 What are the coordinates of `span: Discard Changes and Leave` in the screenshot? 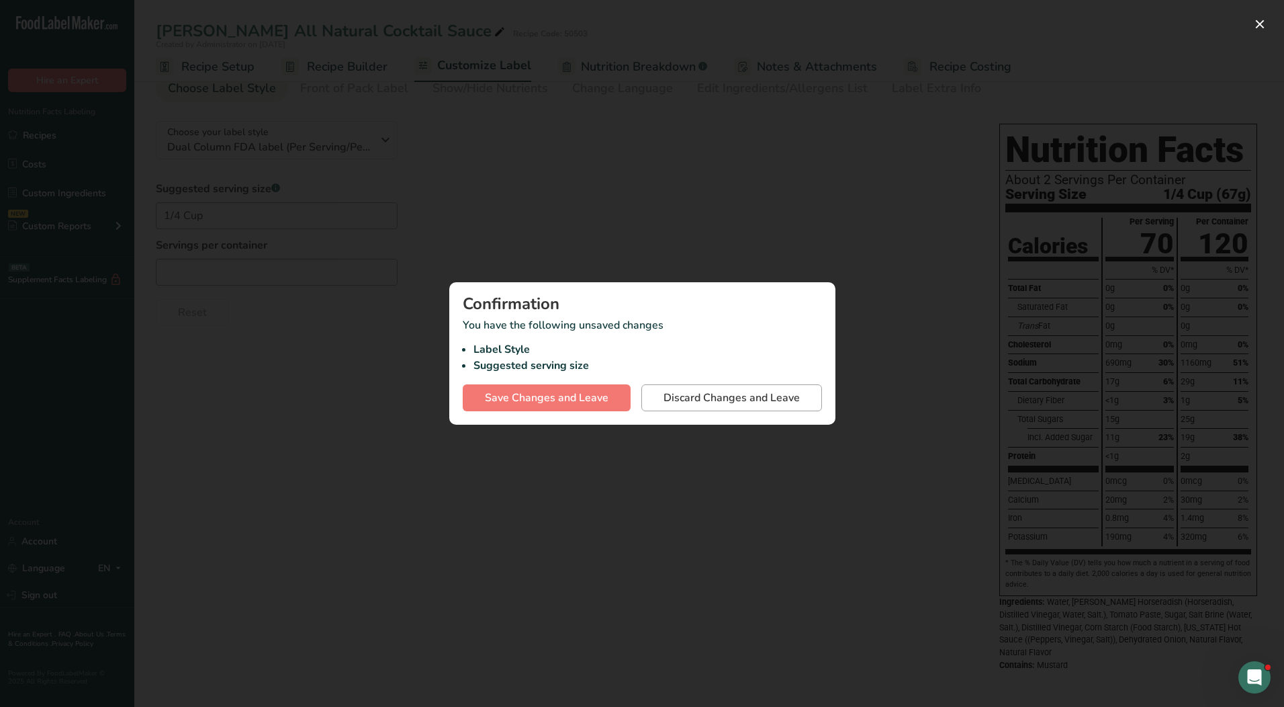 It's located at (731, 398).